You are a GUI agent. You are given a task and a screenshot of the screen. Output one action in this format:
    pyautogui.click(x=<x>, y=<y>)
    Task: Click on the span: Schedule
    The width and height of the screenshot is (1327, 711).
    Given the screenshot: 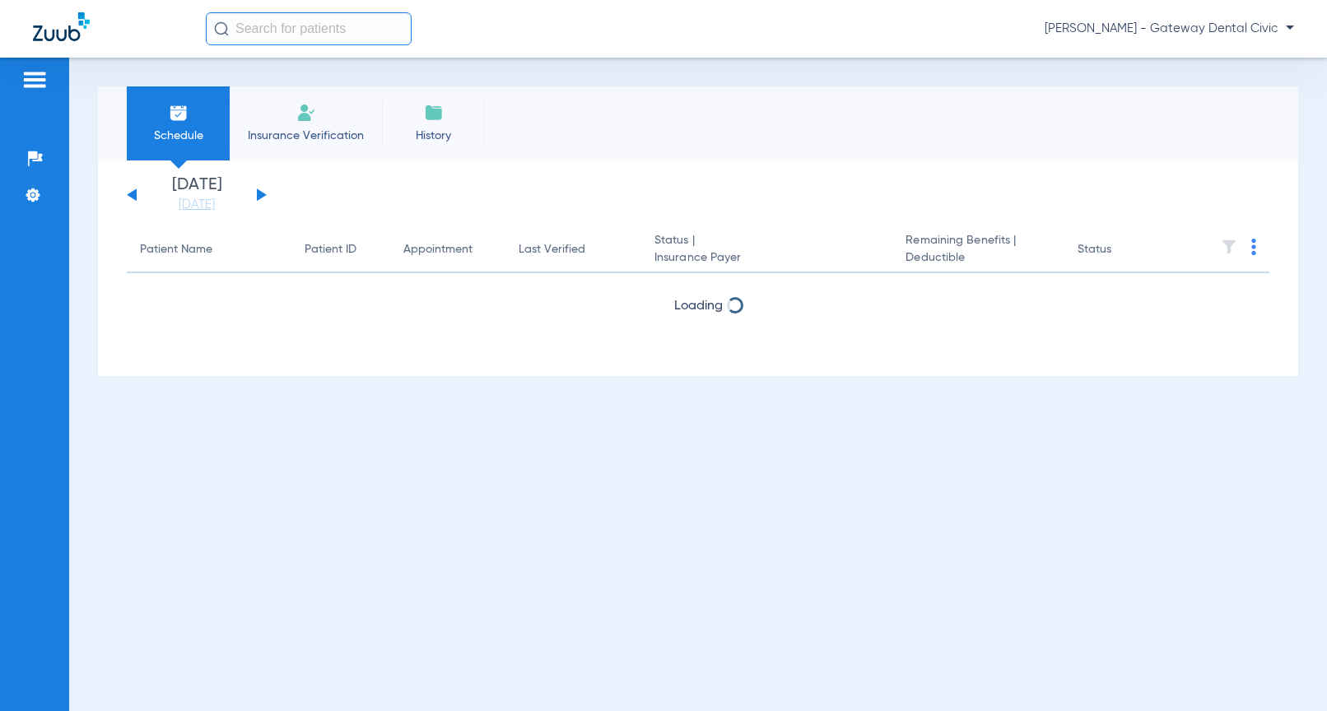 What is the action you would take?
    pyautogui.click(x=178, y=136)
    